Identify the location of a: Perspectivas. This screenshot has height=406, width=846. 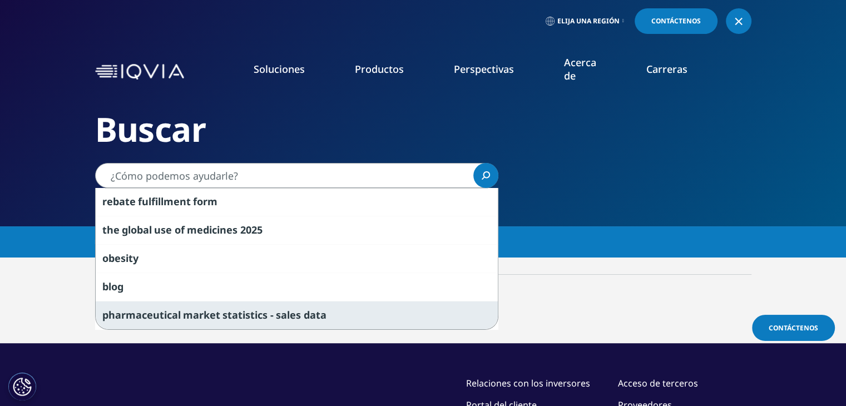
(484, 69).